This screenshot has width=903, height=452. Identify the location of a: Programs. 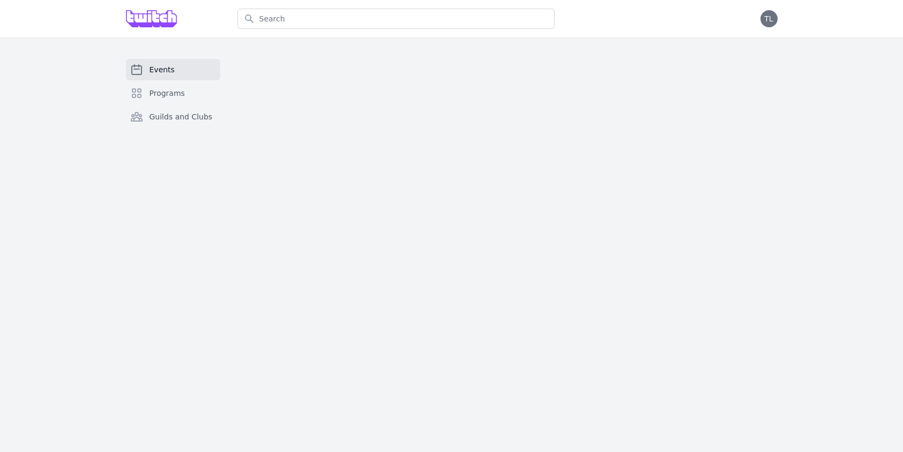
(173, 93).